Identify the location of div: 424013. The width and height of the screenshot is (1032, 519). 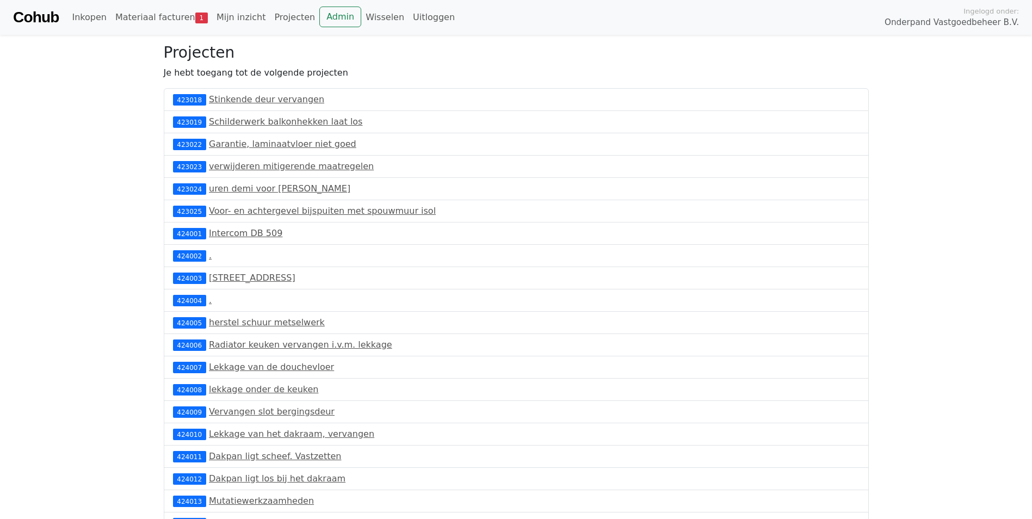
(189, 501).